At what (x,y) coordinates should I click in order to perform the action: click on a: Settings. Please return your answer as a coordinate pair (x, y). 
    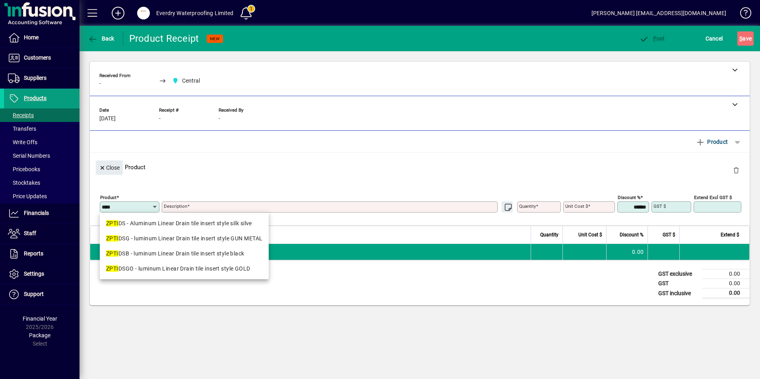
    Looking at the image, I should click on (42, 274).